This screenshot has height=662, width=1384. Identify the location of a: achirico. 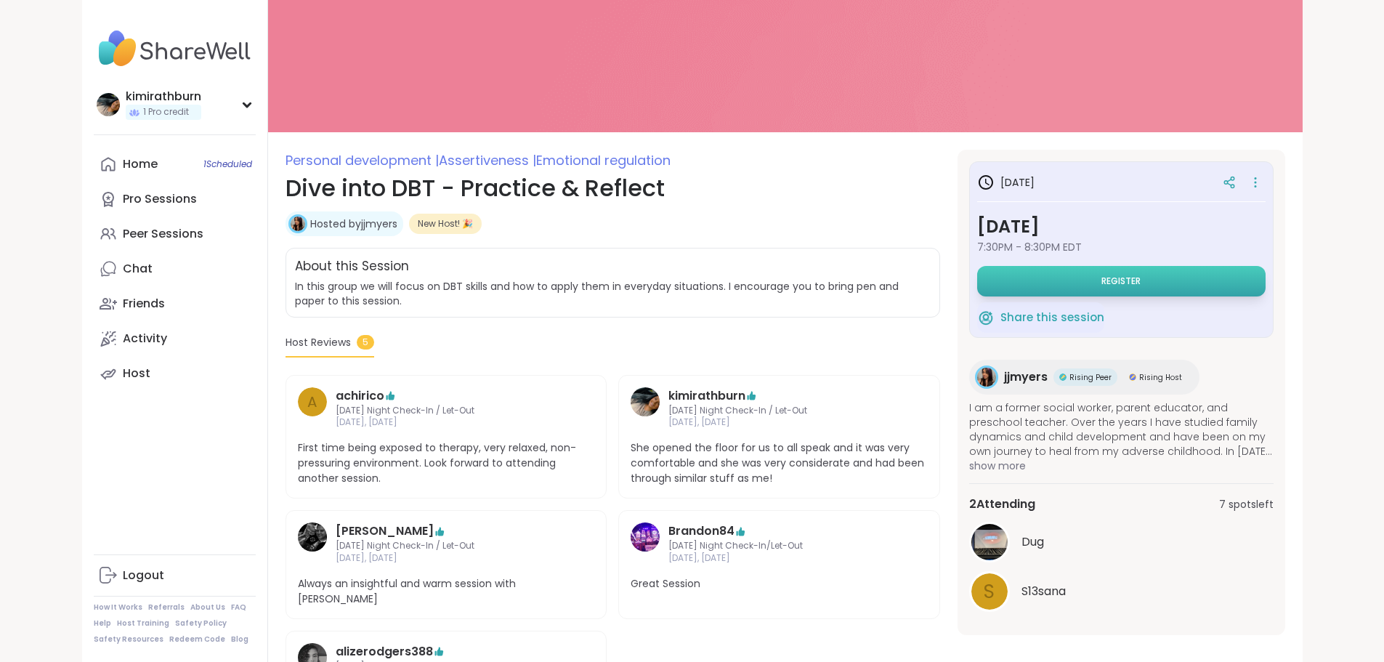
(360, 396).